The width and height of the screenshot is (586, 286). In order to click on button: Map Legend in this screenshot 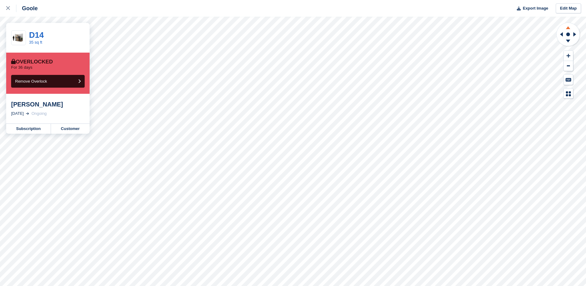, I will do `click(569, 93)`.